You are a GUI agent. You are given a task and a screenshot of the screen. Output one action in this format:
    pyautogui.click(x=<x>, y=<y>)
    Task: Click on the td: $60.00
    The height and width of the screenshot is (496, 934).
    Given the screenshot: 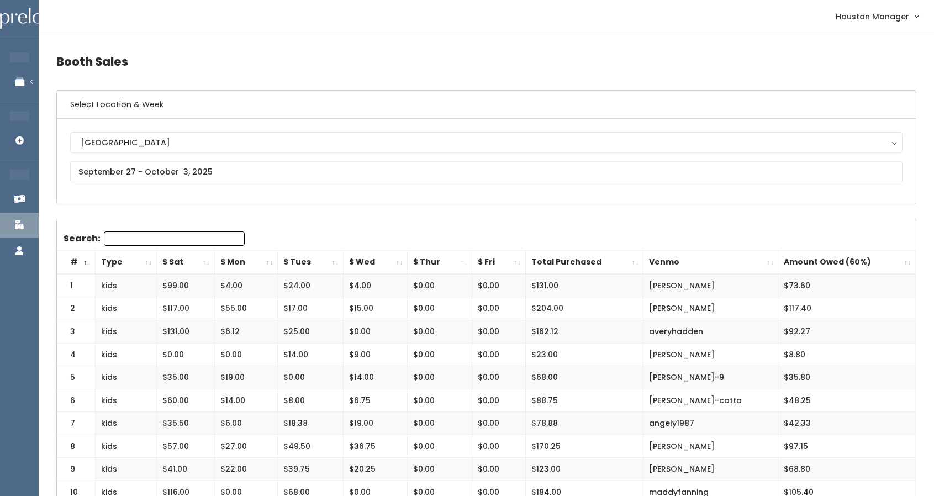 What is the action you would take?
    pyautogui.click(x=185, y=400)
    